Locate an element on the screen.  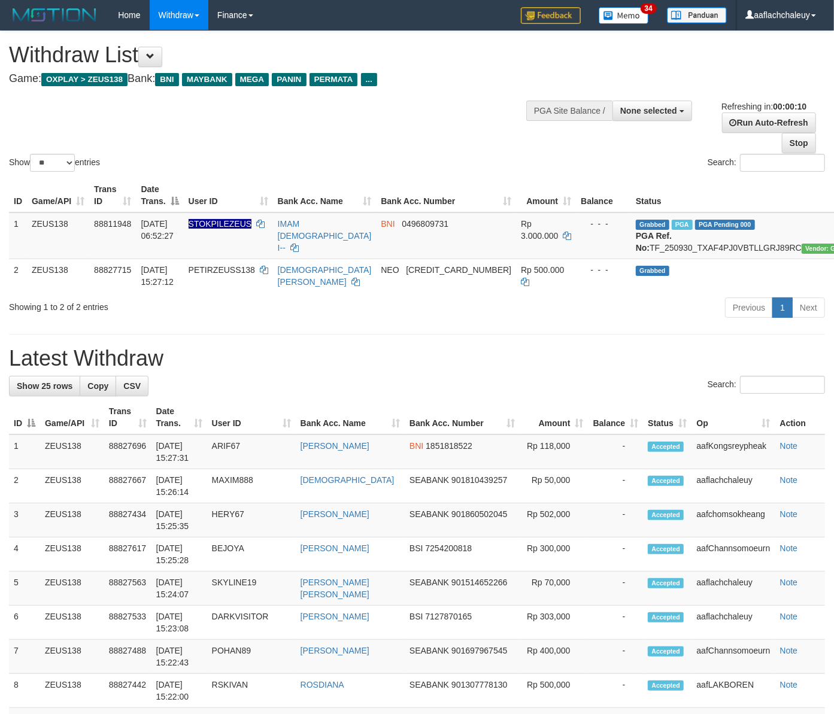
td: 4 is located at coordinates (25, 555).